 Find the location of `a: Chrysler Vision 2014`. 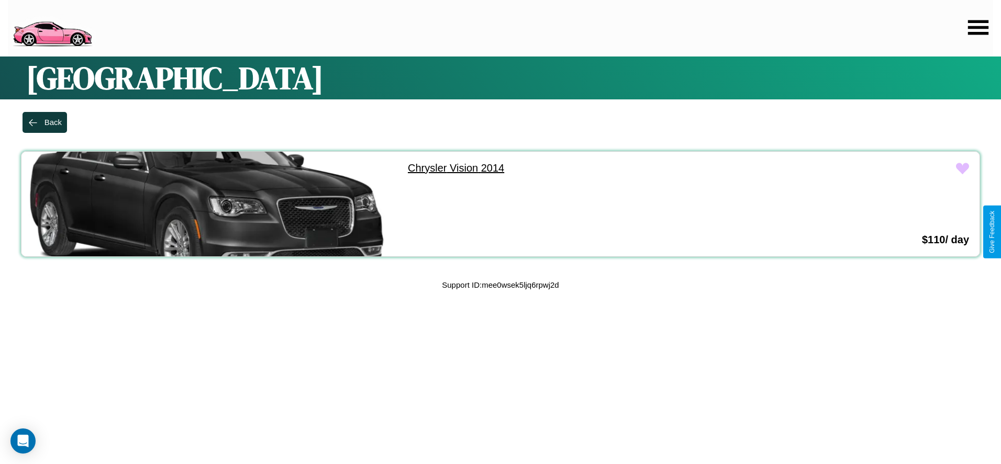

a: Chrysler Vision 2014 is located at coordinates (583, 168).